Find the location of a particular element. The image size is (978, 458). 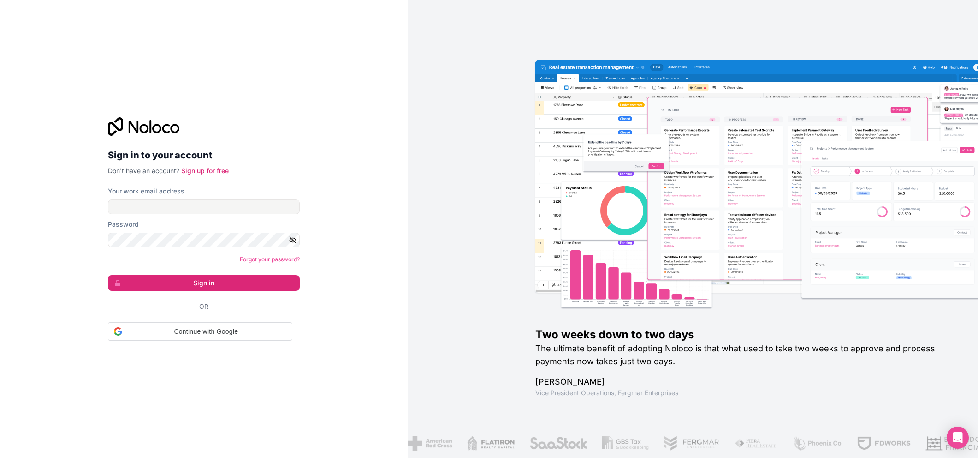

input: Email address is located at coordinates (204, 207).